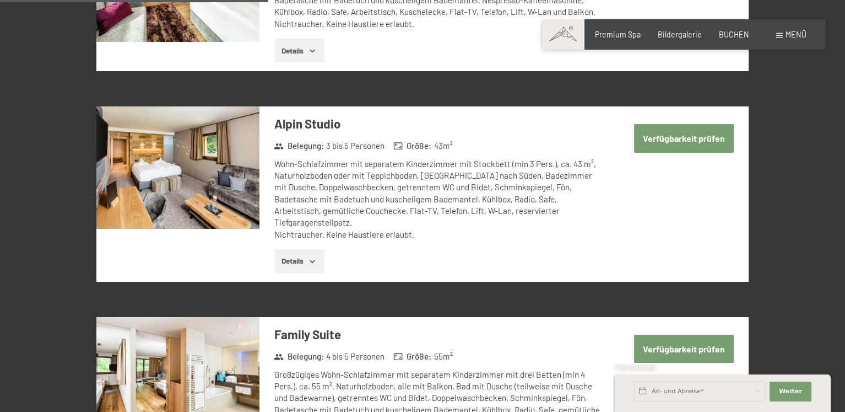 Image resolution: width=845 pixels, height=412 pixels. What do you see at coordinates (438, 123) in the screenshot?
I see `h3: Alpin Studio` at bounding box center [438, 123].